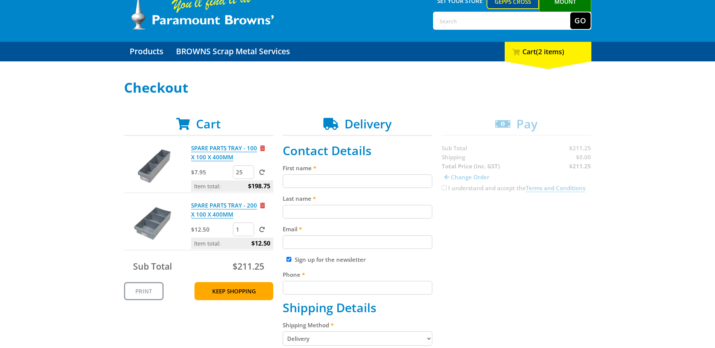  Describe the element at coordinates (211, 172) in the screenshot. I see `p: $7.95` at that location.